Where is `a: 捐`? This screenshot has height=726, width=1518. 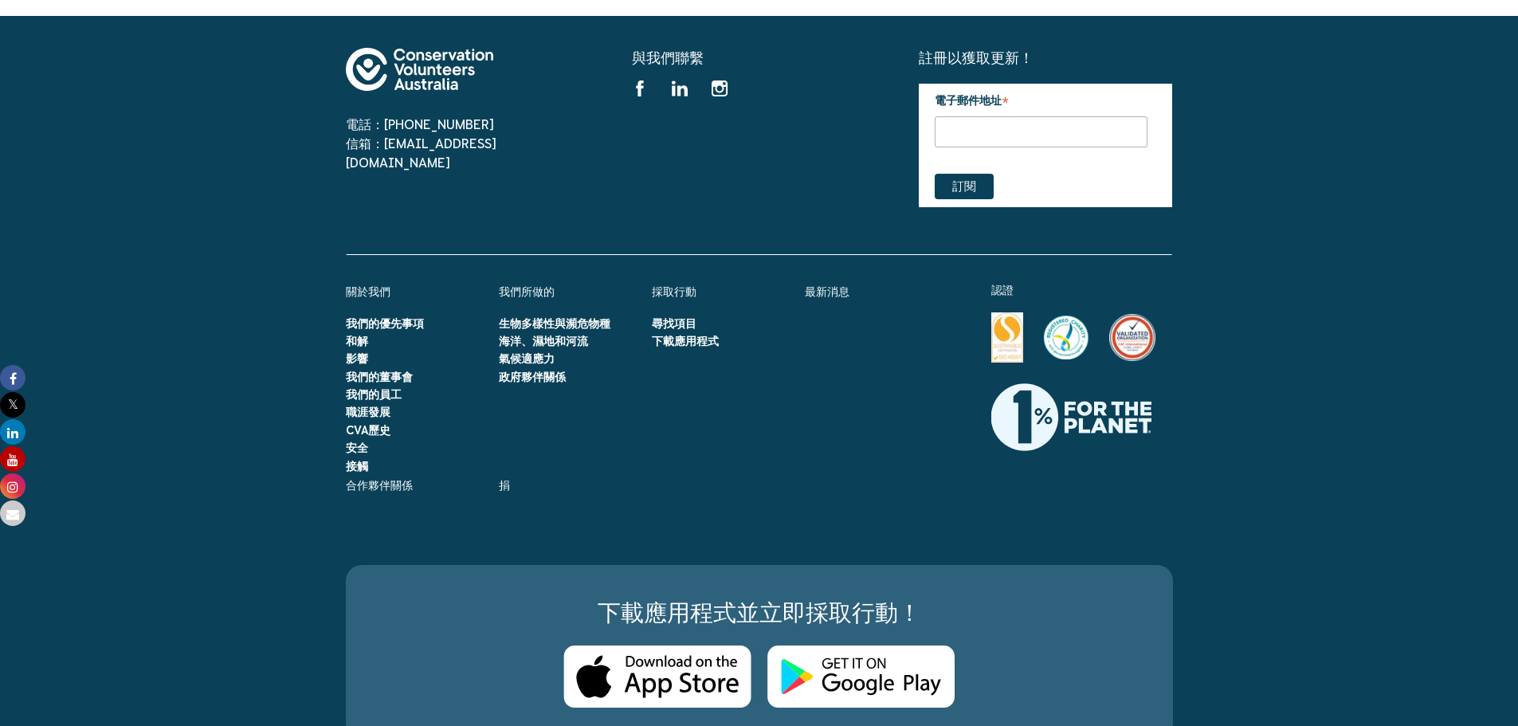 a: 捐 is located at coordinates (504, 485).